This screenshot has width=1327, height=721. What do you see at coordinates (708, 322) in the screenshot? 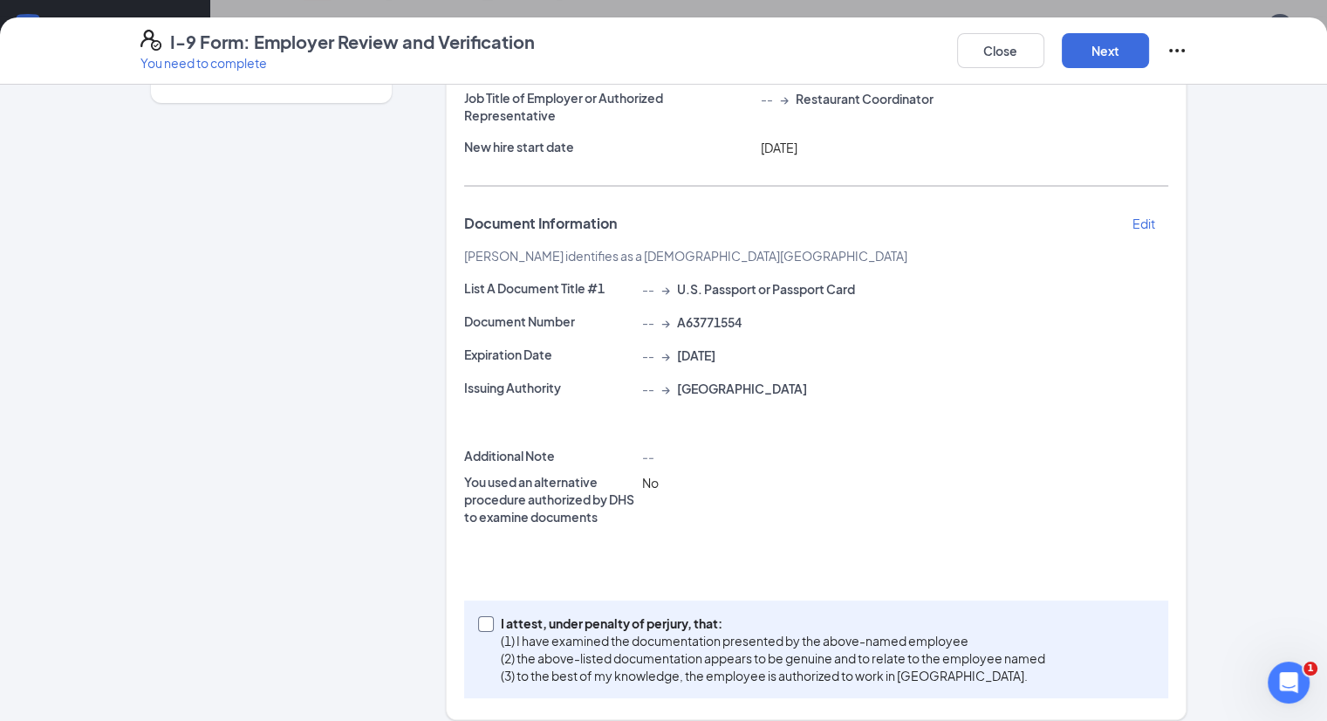
I see `span: A63771554` at bounding box center [708, 322].